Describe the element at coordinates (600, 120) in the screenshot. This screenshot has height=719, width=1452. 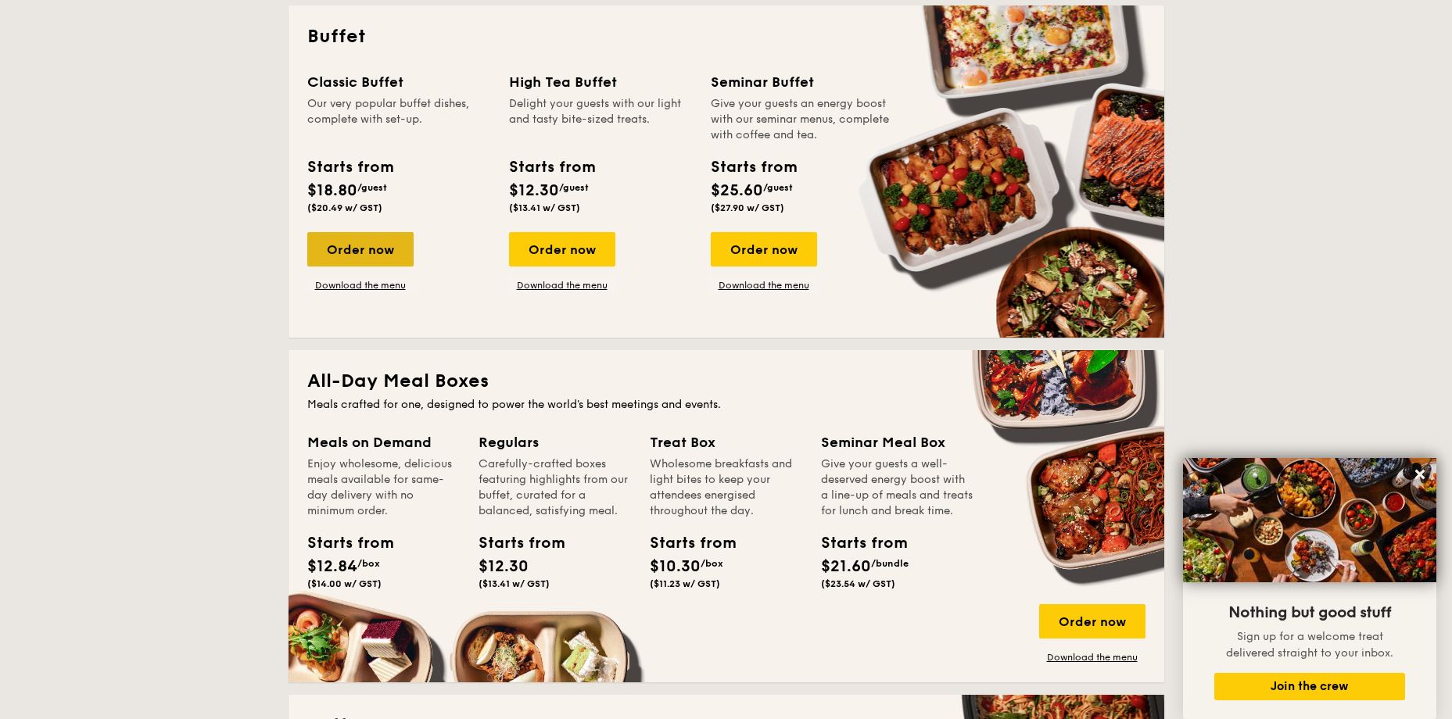
I see `div: Delight your guests with our light and tasty bite-sized treats.` at that location.